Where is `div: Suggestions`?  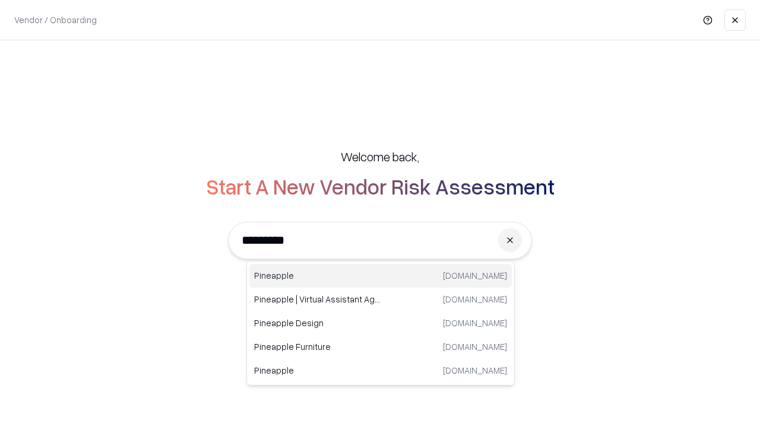 div: Suggestions is located at coordinates (380, 323).